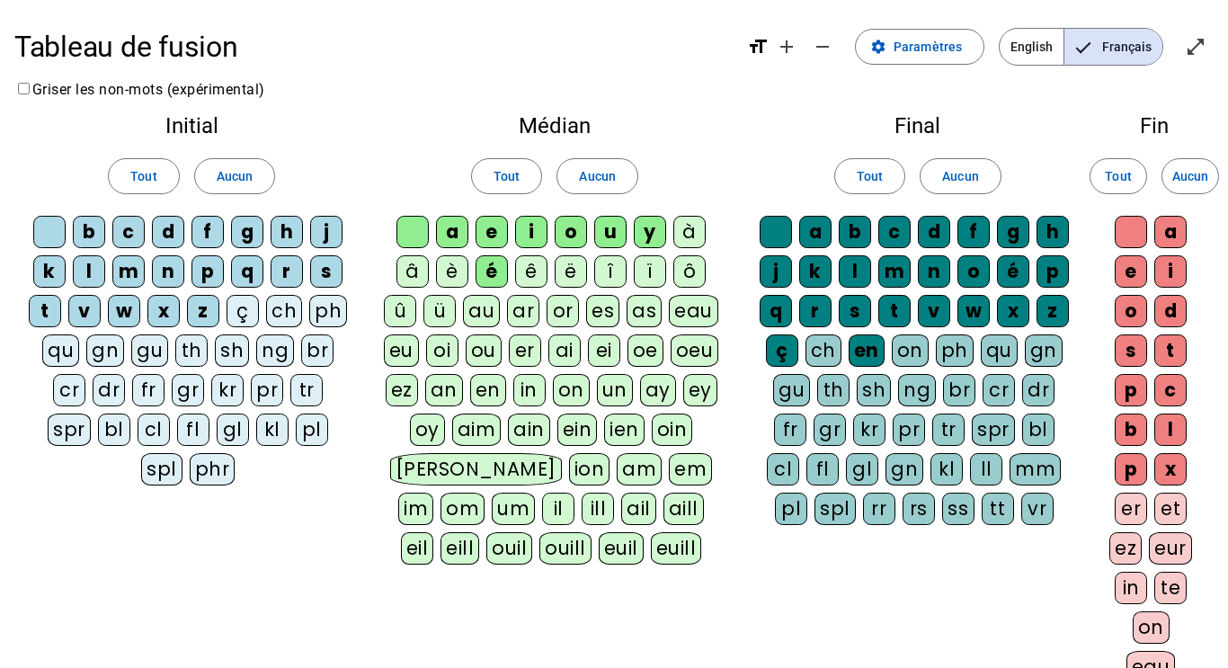 The image size is (1228, 668). What do you see at coordinates (1171, 311) in the screenshot?
I see `div: d` at bounding box center [1171, 311].